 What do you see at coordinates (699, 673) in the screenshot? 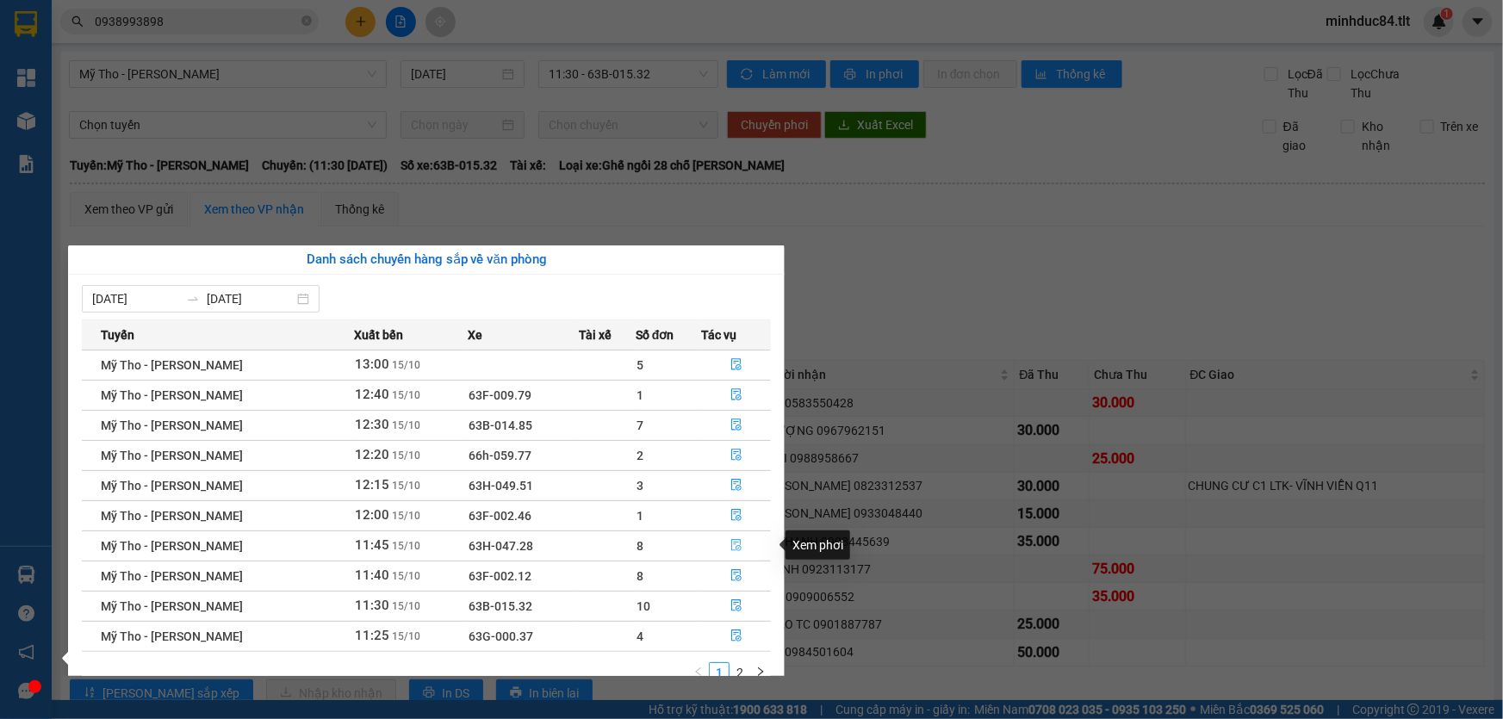
I see `button: left` at bounding box center [699, 673].